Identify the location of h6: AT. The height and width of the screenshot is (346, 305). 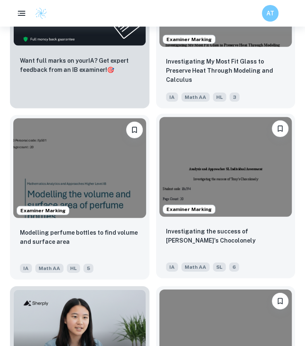
(270, 13).